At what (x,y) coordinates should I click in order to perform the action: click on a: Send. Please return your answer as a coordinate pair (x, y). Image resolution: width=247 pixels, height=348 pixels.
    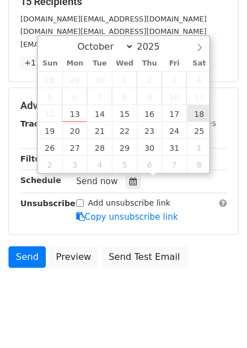
    Looking at the image, I should click on (27, 257).